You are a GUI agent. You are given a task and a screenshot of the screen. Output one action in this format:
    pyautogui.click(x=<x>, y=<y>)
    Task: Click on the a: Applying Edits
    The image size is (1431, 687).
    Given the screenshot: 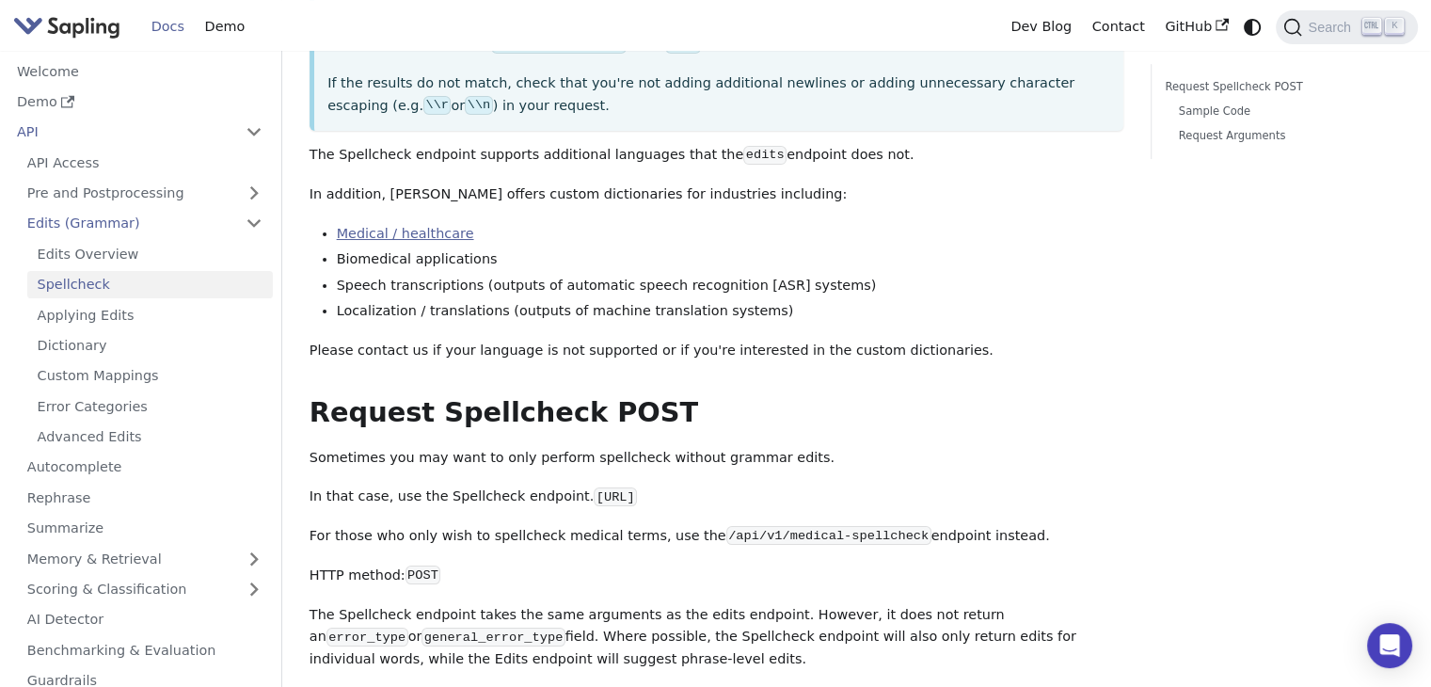 What is the action you would take?
    pyautogui.click(x=150, y=314)
    